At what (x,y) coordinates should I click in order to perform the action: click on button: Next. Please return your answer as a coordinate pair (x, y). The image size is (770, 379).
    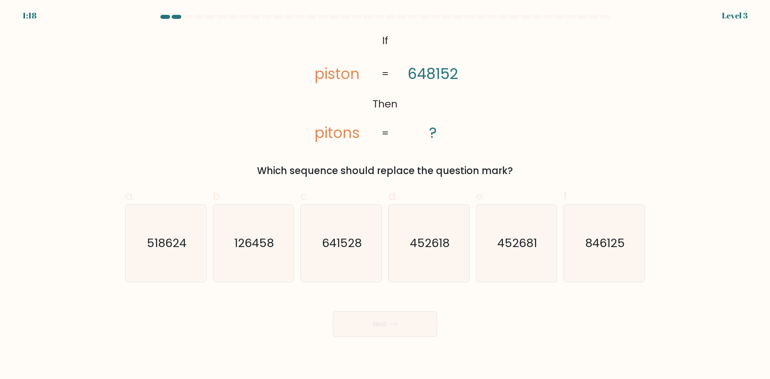
    Looking at the image, I should click on (385, 324).